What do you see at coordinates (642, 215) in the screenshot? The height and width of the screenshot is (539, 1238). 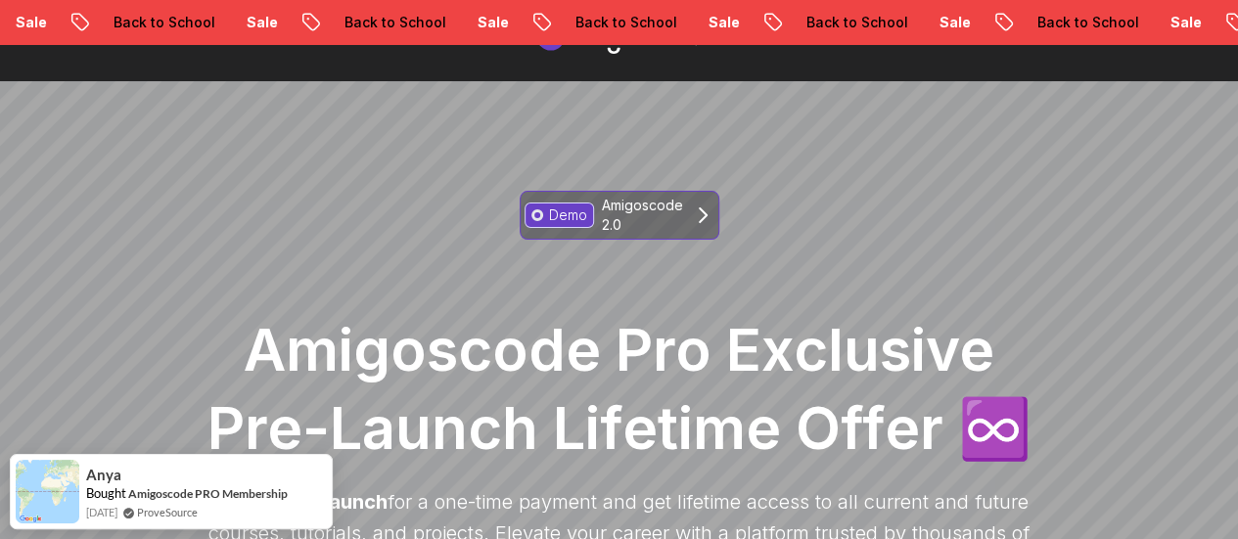 I see `p: Amigoscode 2.0` at bounding box center [642, 215].